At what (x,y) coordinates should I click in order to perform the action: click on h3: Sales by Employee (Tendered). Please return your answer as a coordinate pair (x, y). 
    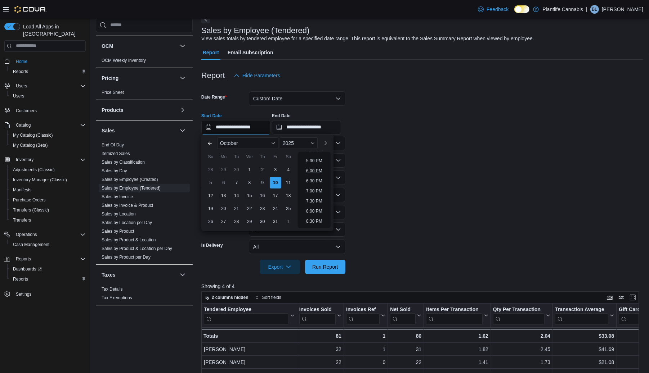
    Looking at the image, I should click on (255, 31).